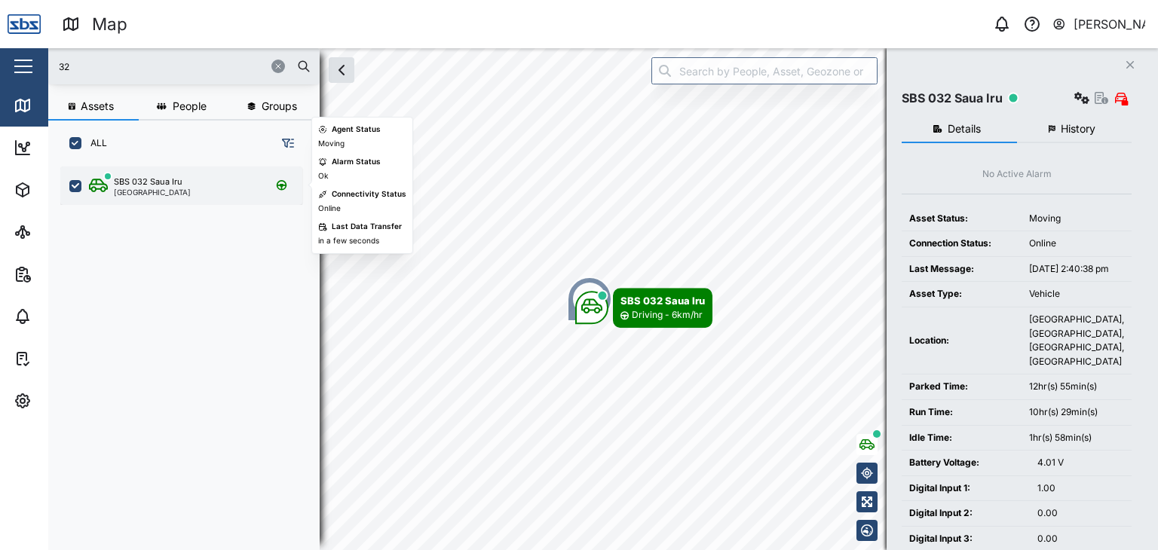 The width and height of the screenshot is (1158, 550). I want to click on div: Reports, so click(65, 274).